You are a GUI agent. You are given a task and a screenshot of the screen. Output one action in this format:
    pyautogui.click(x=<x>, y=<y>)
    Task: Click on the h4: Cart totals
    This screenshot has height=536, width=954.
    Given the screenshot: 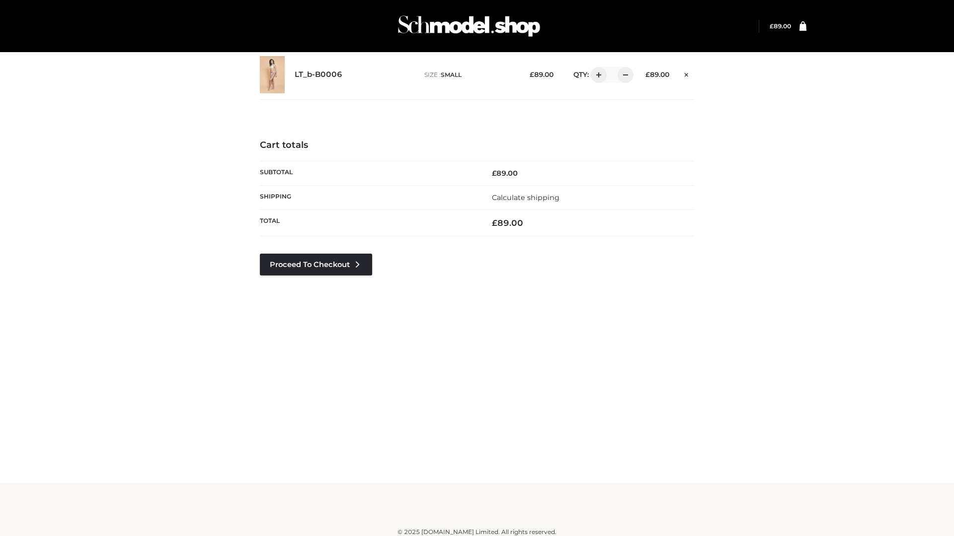 What is the action you would take?
    pyautogui.click(x=477, y=146)
    